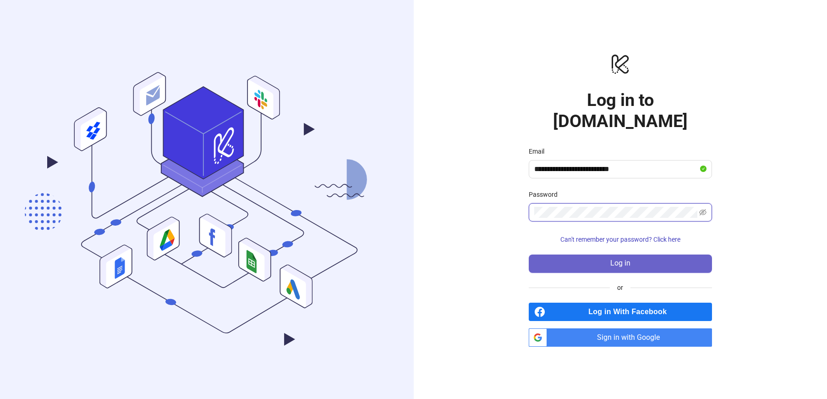 This screenshot has width=827, height=399. Describe the element at coordinates (616, 169) in the screenshot. I see `input: Email` at that location.